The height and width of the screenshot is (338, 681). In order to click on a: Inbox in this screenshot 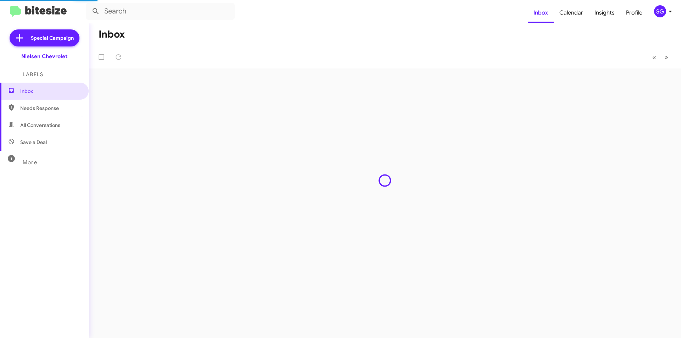, I will do `click(541, 13)`.